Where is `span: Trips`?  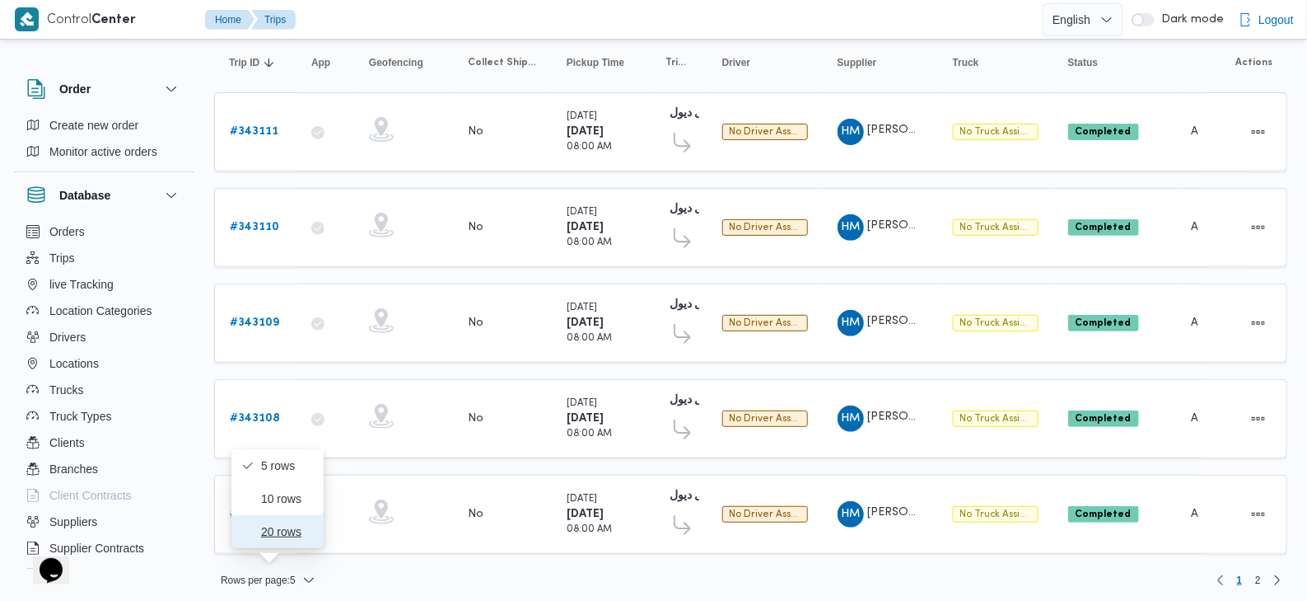 span: Trips is located at coordinates (62, 258).